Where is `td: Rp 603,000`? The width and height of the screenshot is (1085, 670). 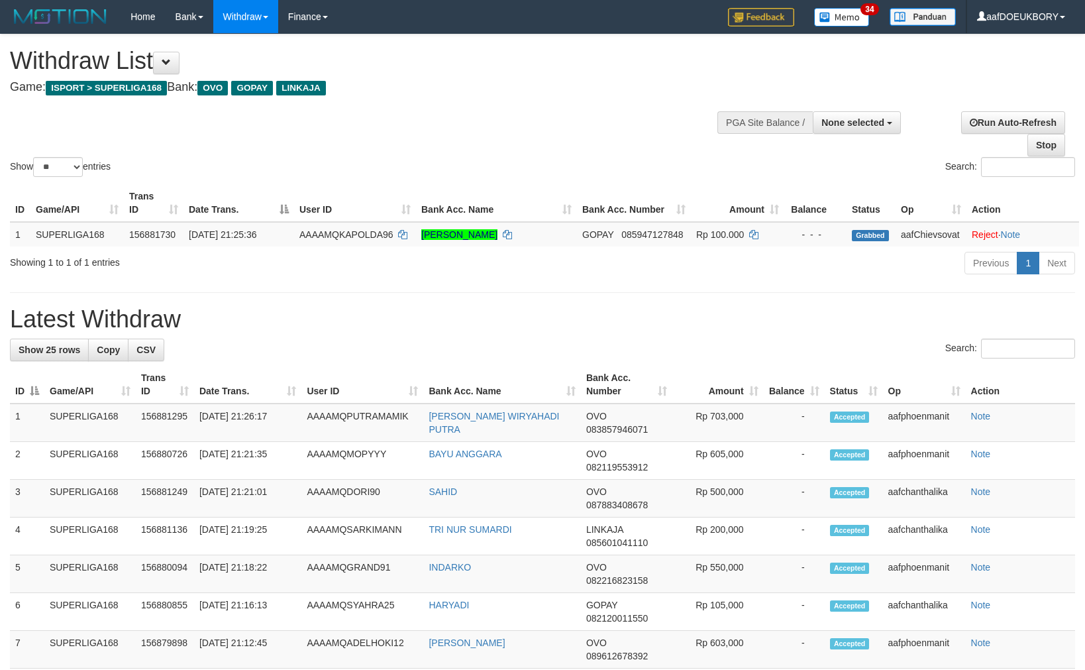 td: Rp 603,000 is located at coordinates (718, 649).